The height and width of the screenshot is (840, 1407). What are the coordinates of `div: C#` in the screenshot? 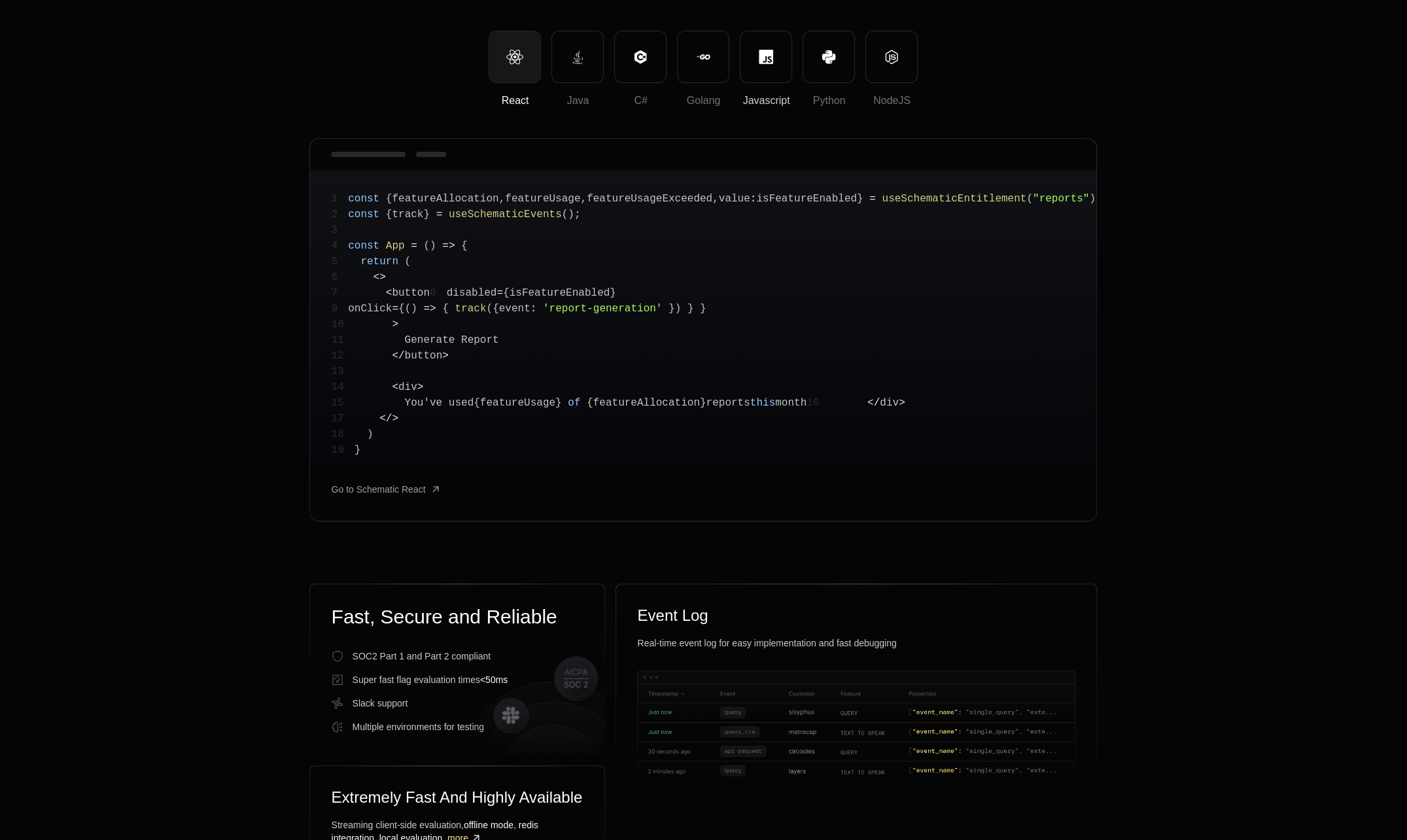 It's located at (641, 101).